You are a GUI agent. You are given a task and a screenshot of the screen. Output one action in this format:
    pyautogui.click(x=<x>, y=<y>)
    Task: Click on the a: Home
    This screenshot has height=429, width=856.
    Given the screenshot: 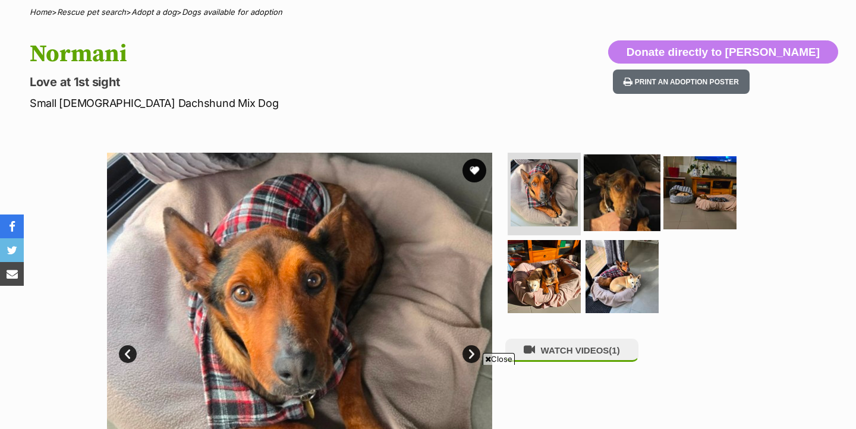 What is the action you would take?
    pyautogui.click(x=40, y=12)
    